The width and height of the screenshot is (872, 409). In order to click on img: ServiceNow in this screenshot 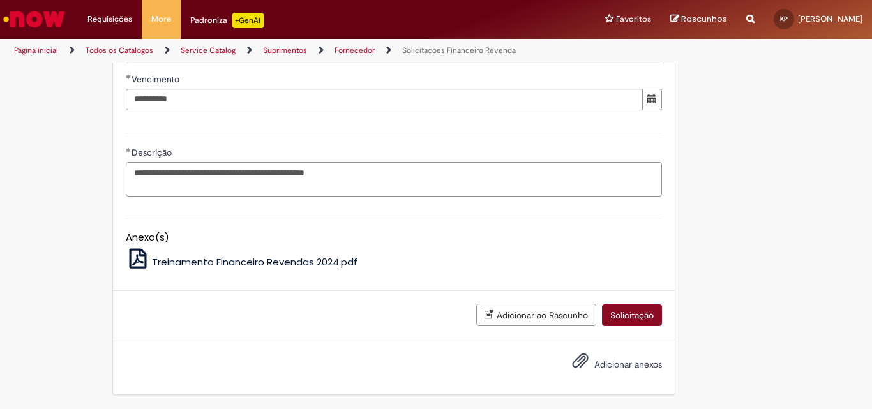, I will do `click(34, 19)`.